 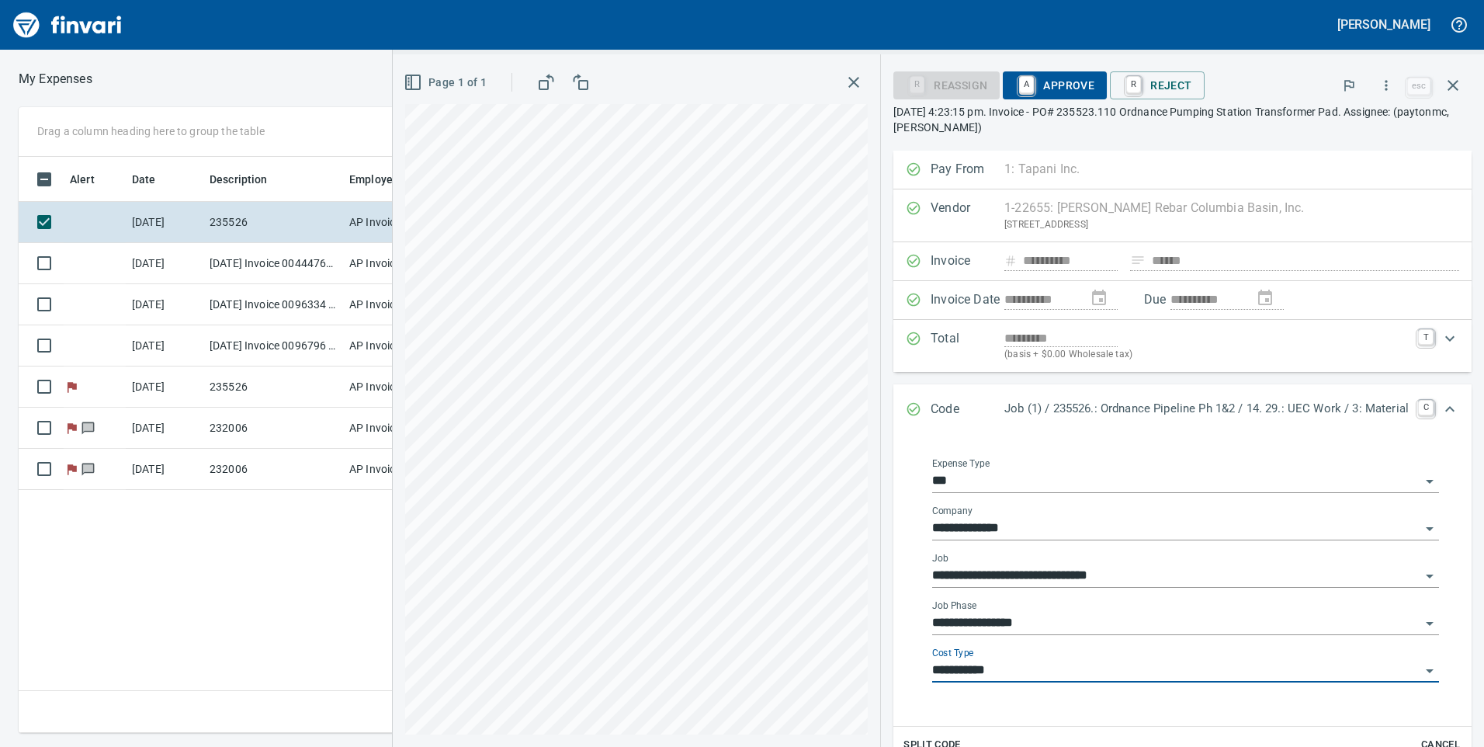 I want to click on a: R, so click(x=1133, y=85).